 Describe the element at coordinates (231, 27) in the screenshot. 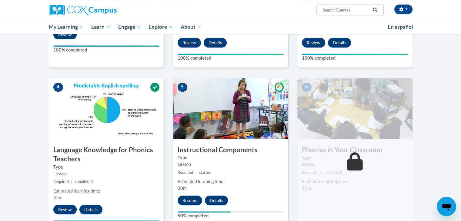

I see `div: Main menu` at that location.